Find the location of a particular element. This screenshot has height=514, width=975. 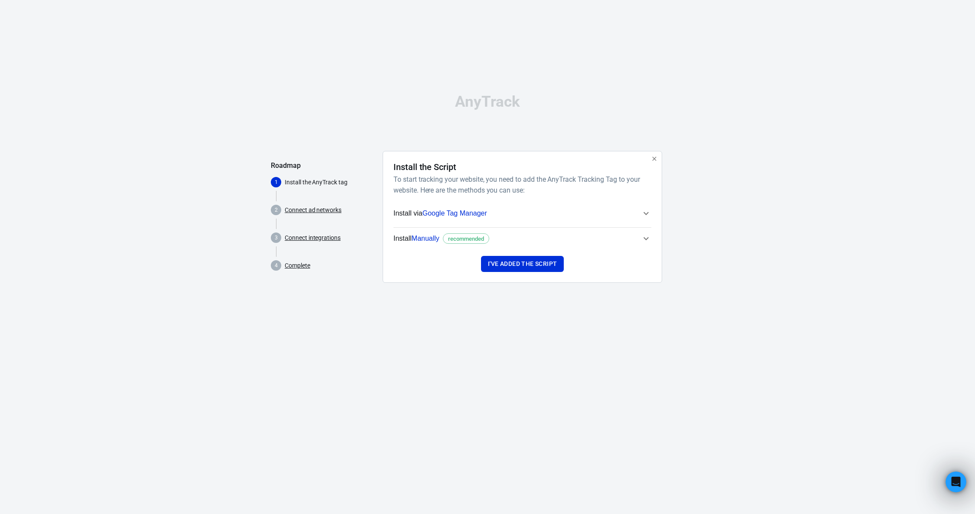

a: Complete is located at coordinates (297, 265).